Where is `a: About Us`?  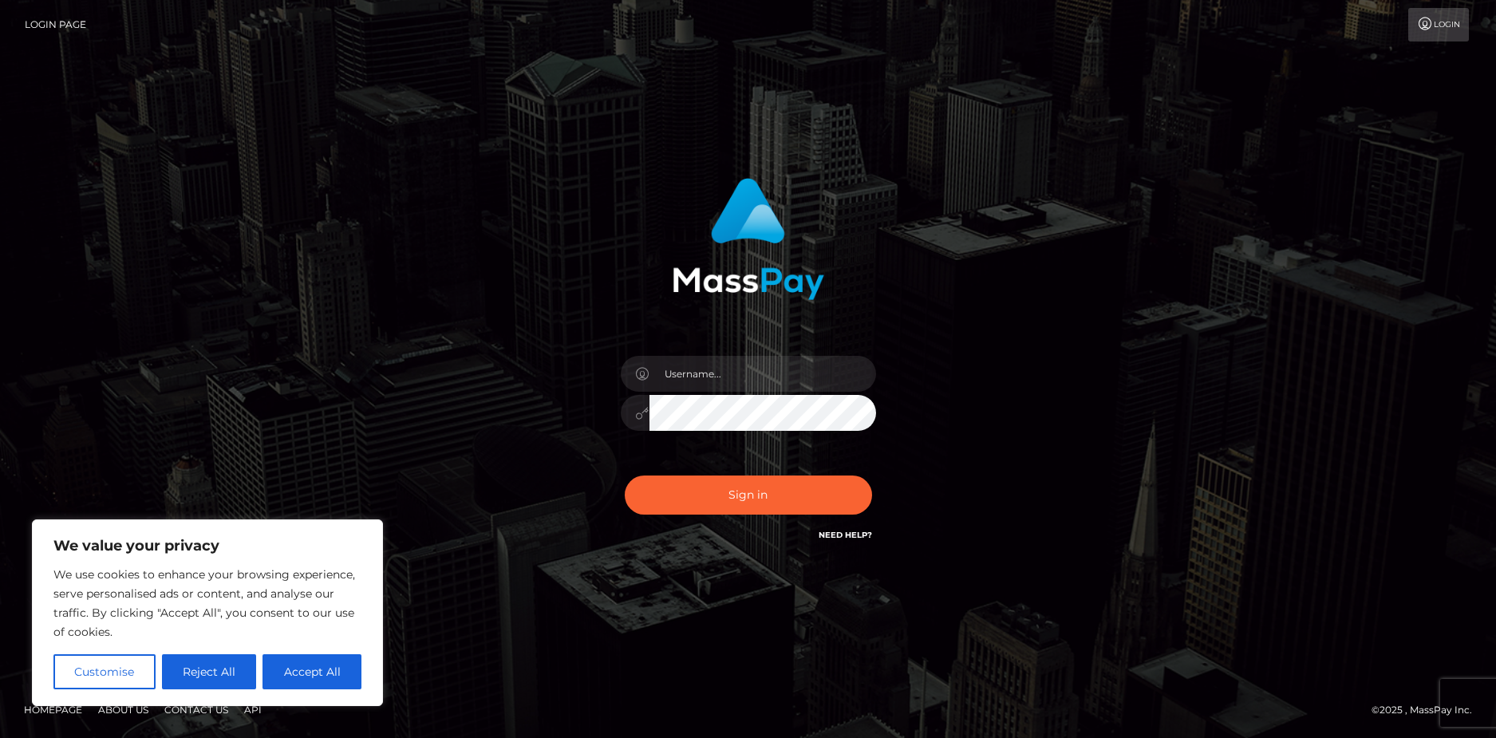
a: About Us is located at coordinates (123, 709).